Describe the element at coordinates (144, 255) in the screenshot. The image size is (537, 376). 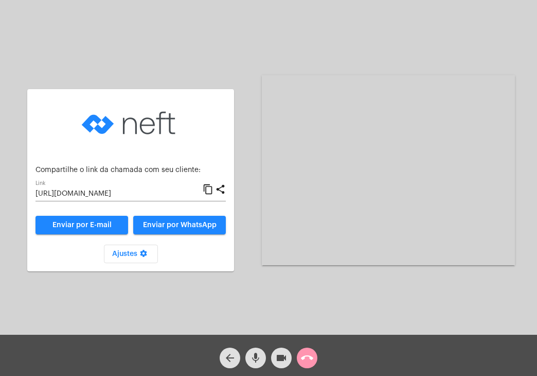
I see `mat-icon: settings` at that location.